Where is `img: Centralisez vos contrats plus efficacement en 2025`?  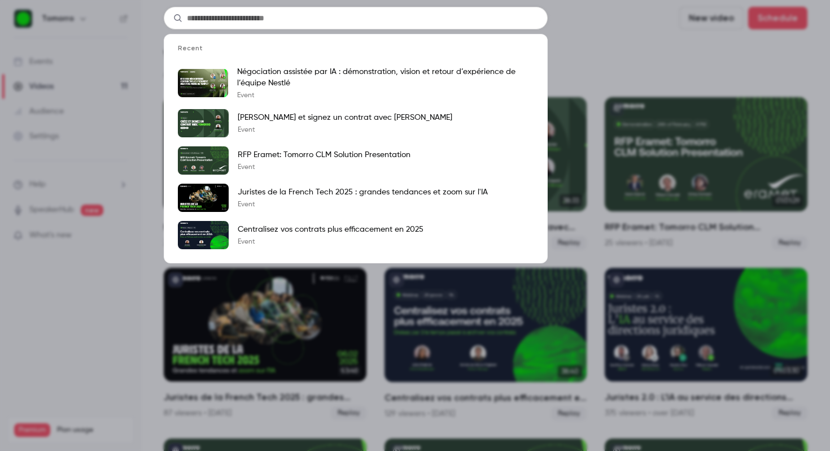
img: Centralisez vos contrats plus efficacement en 2025 is located at coordinates (203, 235).